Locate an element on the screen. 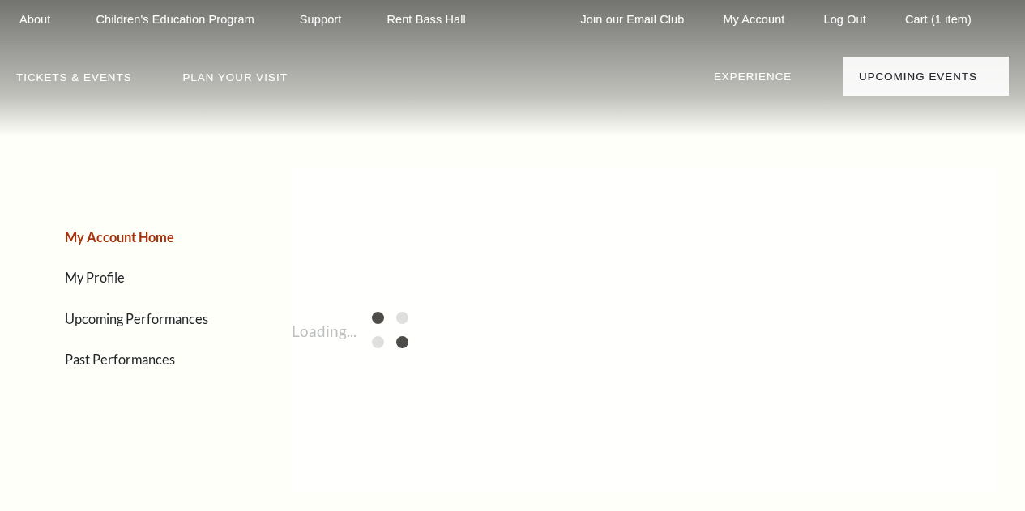 This screenshot has height=511, width=1025. p: Upcoming Events is located at coordinates (918, 81).